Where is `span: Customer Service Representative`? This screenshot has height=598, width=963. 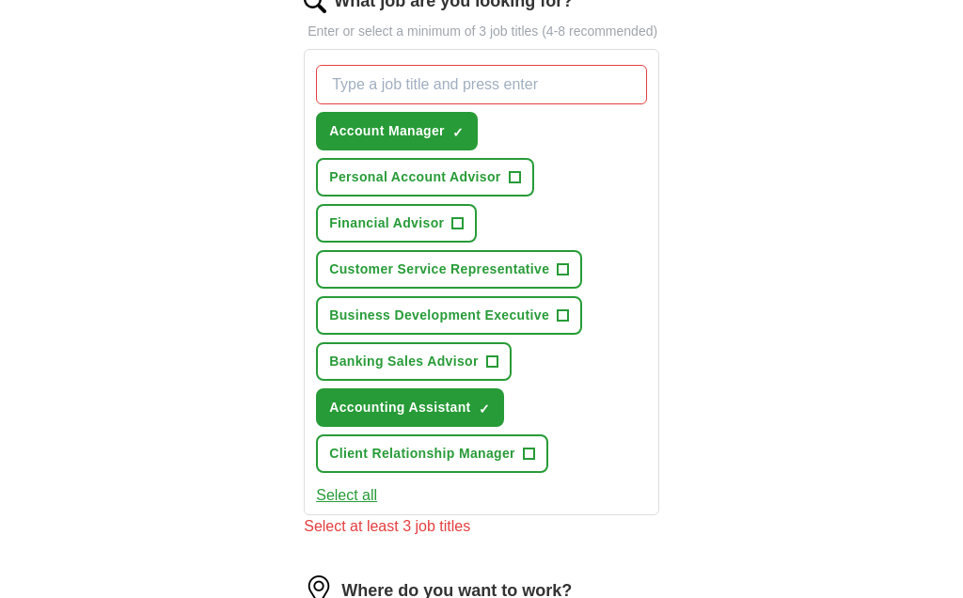 span: Customer Service Representative is located at coordinates (439, 269).